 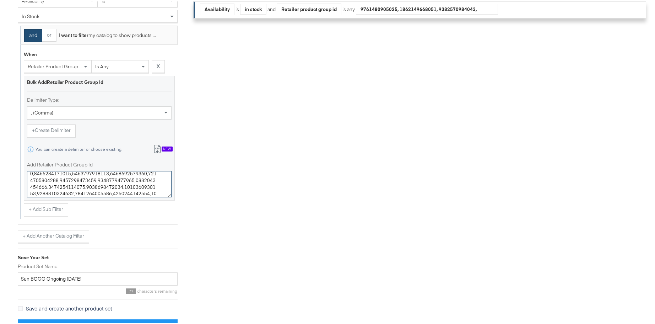 What do you see at coordinates (99, 81) in the screenshot?
I see `div: Bulk Add Retailer Product Group Id` at bounding box center [99, 81].